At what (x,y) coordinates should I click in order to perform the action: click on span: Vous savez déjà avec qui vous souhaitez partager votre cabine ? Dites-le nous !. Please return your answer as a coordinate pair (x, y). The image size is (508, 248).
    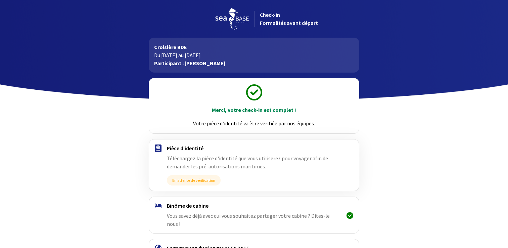
    Looking at the image, I should click on (248, 219).